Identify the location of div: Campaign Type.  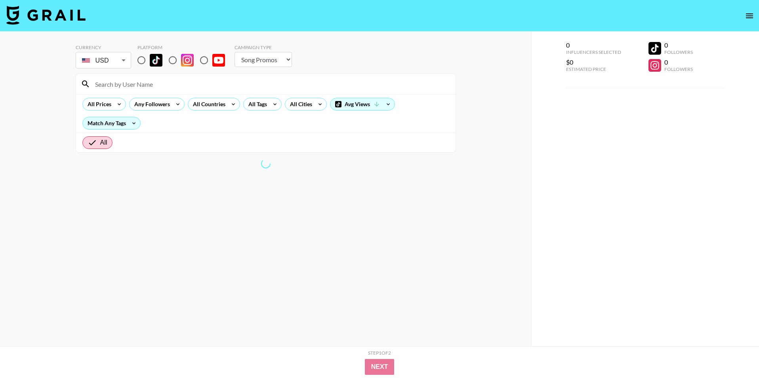
(263, 47).